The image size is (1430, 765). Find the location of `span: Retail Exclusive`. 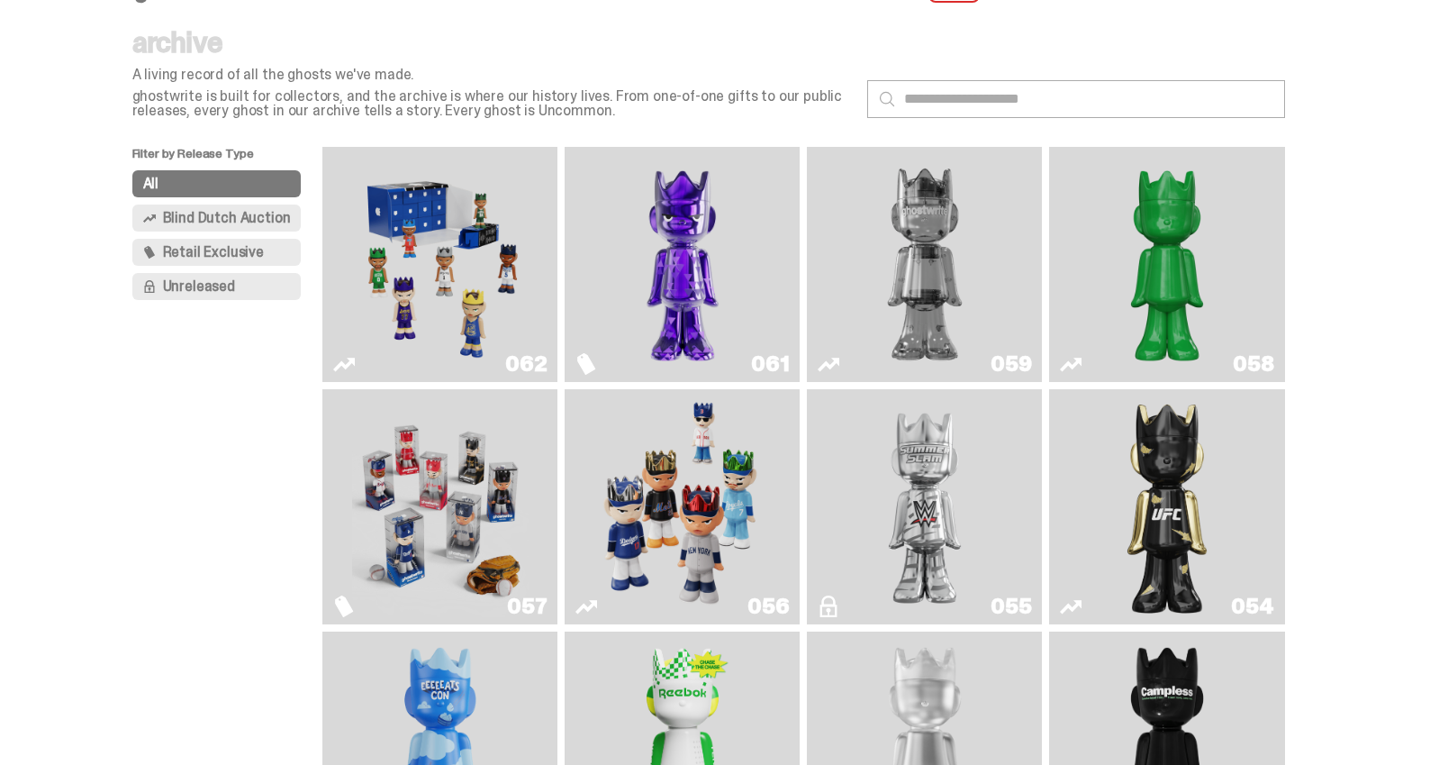

span: Retail Exclusive is located at coordinates (213, 252).